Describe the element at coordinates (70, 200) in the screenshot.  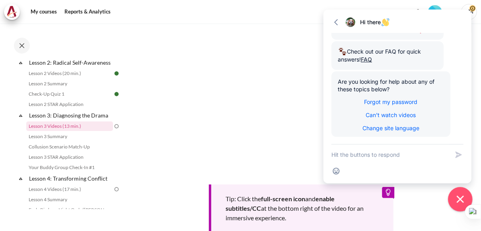
I see `a: Lesson 4 Summary` at that location.